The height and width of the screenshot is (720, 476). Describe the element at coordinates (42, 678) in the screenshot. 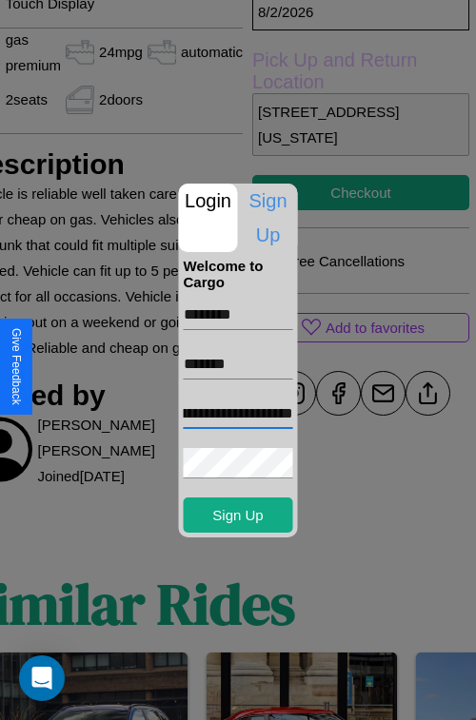

I see `div: Open Intercom Messenger` at that location.